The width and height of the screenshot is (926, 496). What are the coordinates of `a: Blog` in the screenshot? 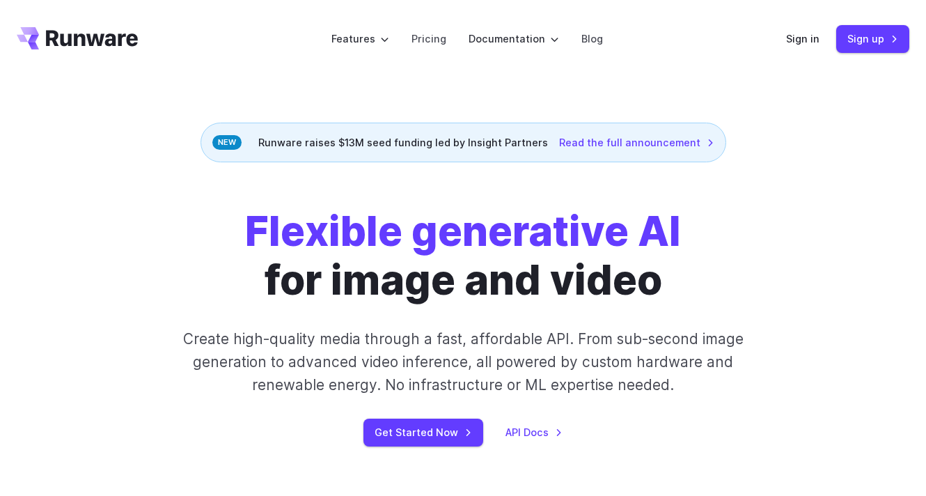 It's located at (592, 38).